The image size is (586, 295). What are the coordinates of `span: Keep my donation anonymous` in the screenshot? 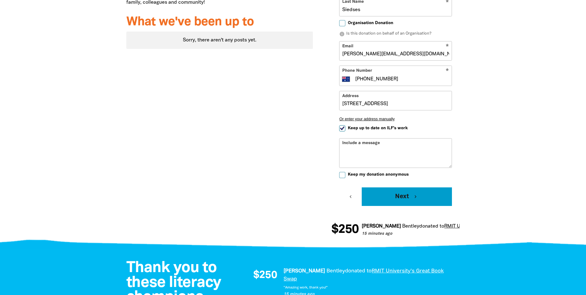 It's located at (378, 174).